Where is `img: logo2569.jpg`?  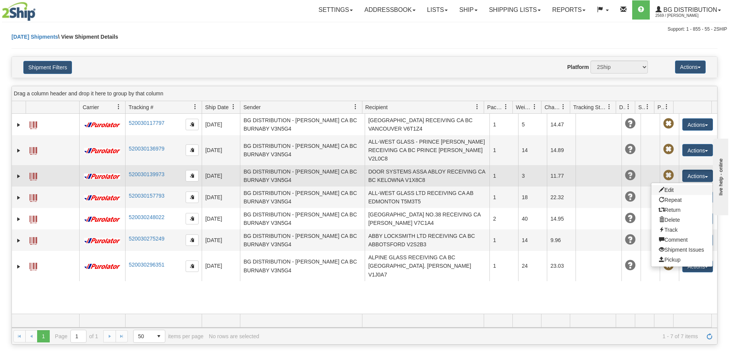
img: logo2569.jpg is located at coordinates (19, 11).